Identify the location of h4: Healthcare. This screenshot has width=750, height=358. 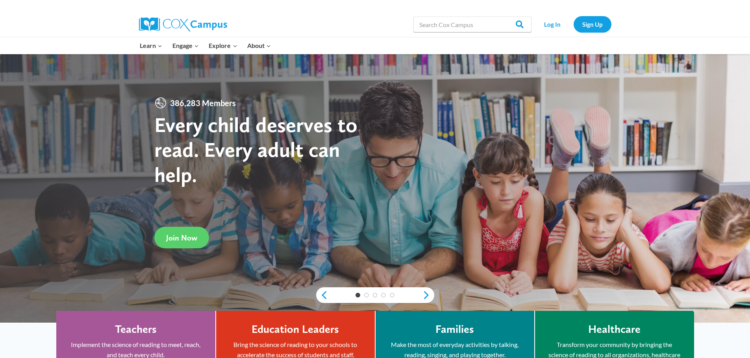
(614, 330).